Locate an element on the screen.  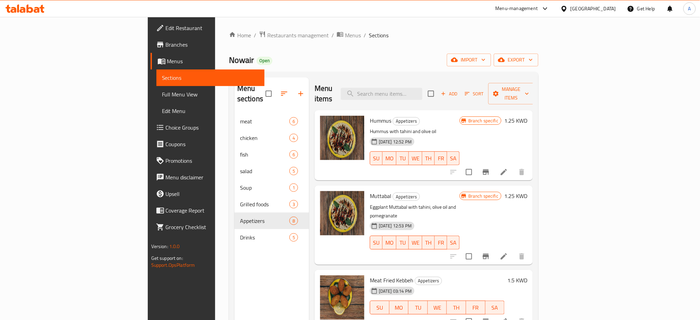
p: Eggplant Muttabal with tahini, olive oil and pomegranate is located at coordinates (414, 211).